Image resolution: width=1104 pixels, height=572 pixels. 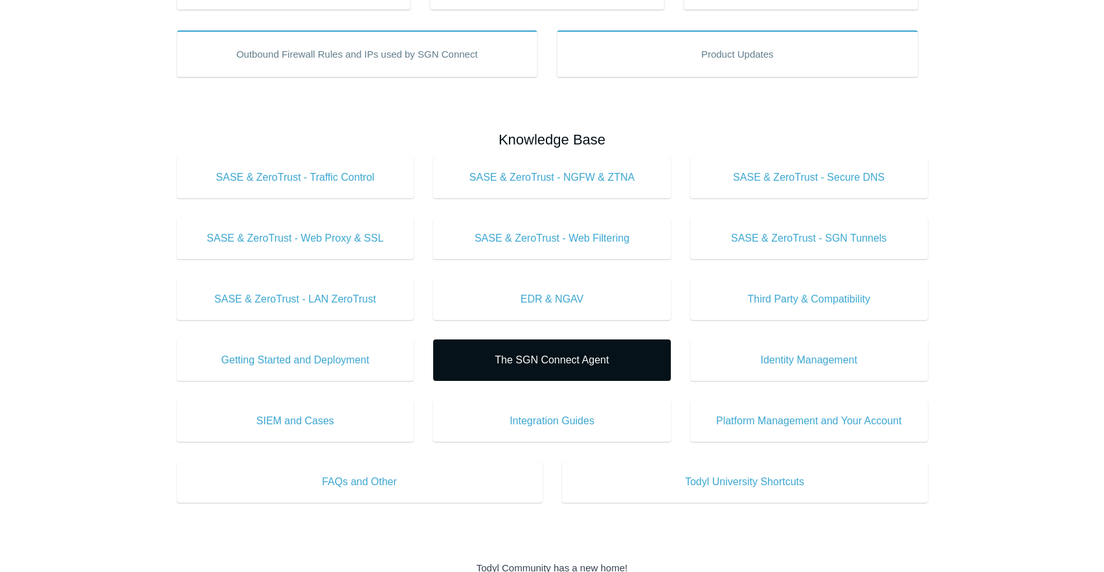 I want to click on a: Product Updates, so click(x=738, y=54).